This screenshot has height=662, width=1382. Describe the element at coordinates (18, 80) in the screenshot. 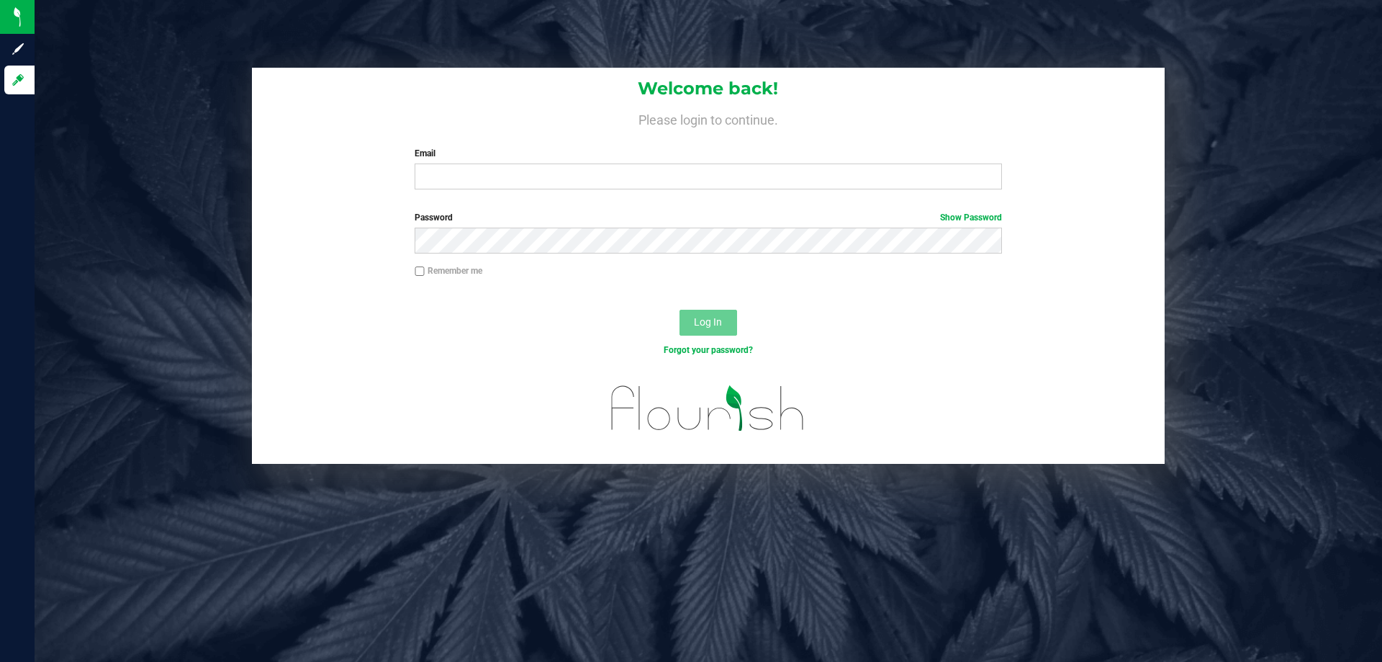

I see `inline-svg: Log in` at that location.